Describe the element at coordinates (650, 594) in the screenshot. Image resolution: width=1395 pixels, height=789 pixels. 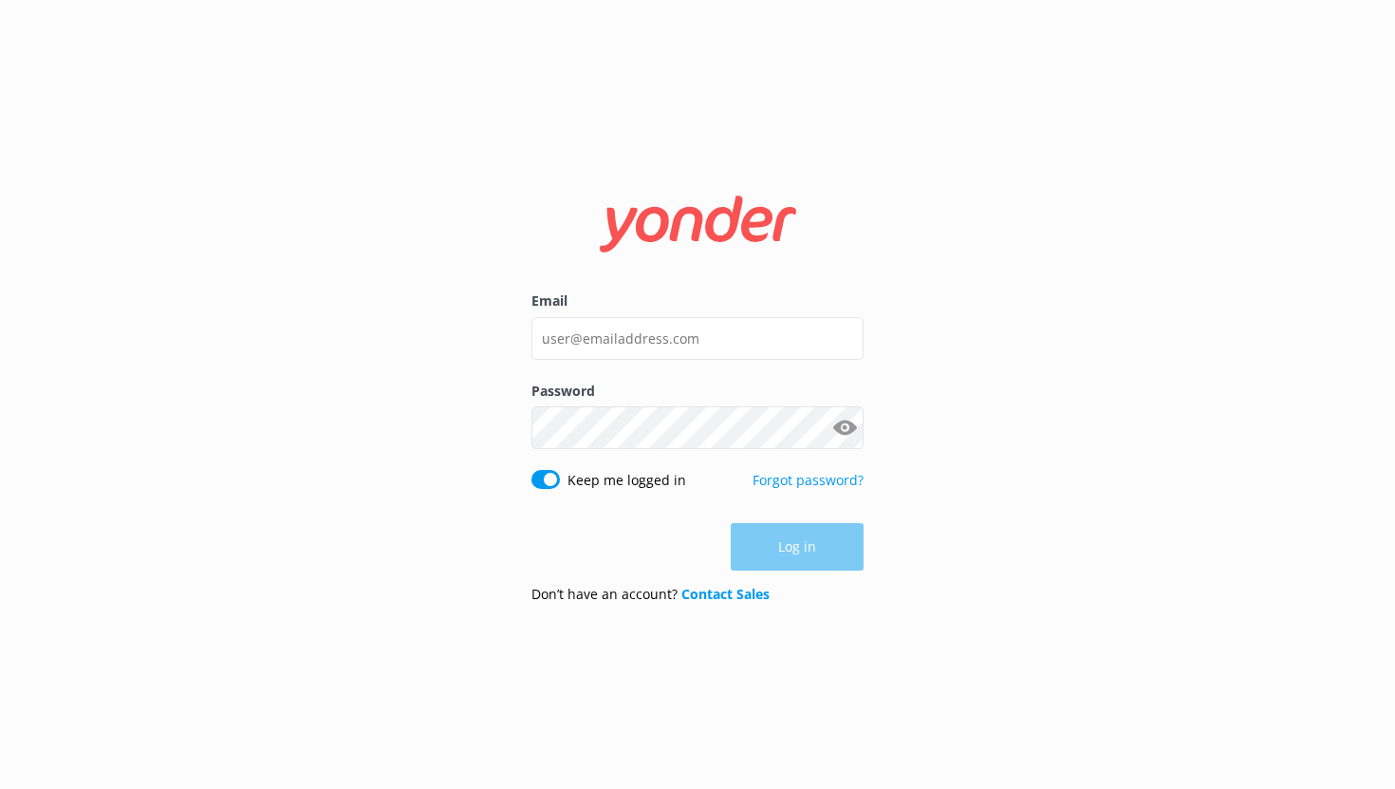
I see `p: Don’t have an account?` at that location.